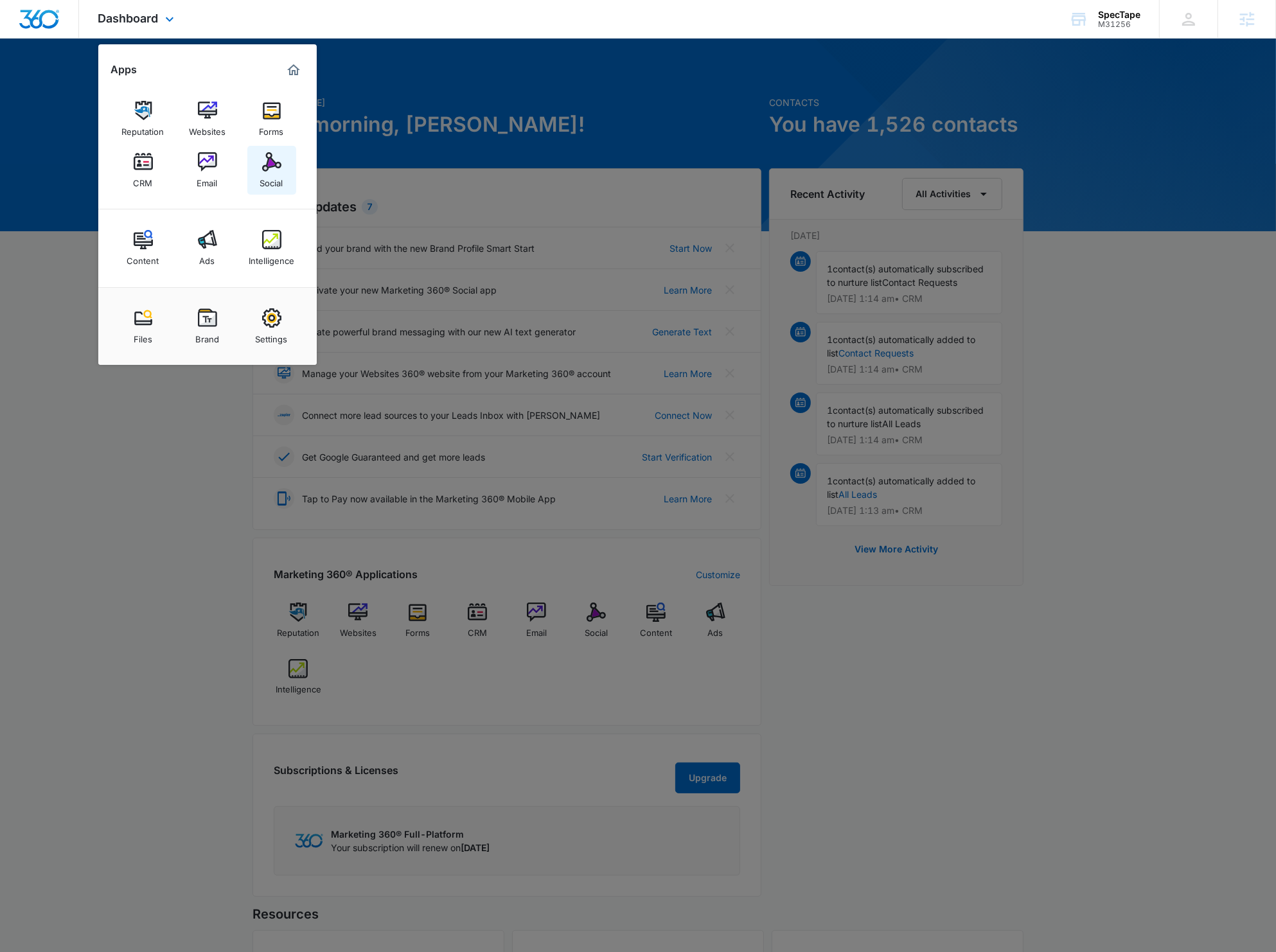  Describe the element at coordinates (271, 327) in the screenshot. I see `a: Settings` at that location.